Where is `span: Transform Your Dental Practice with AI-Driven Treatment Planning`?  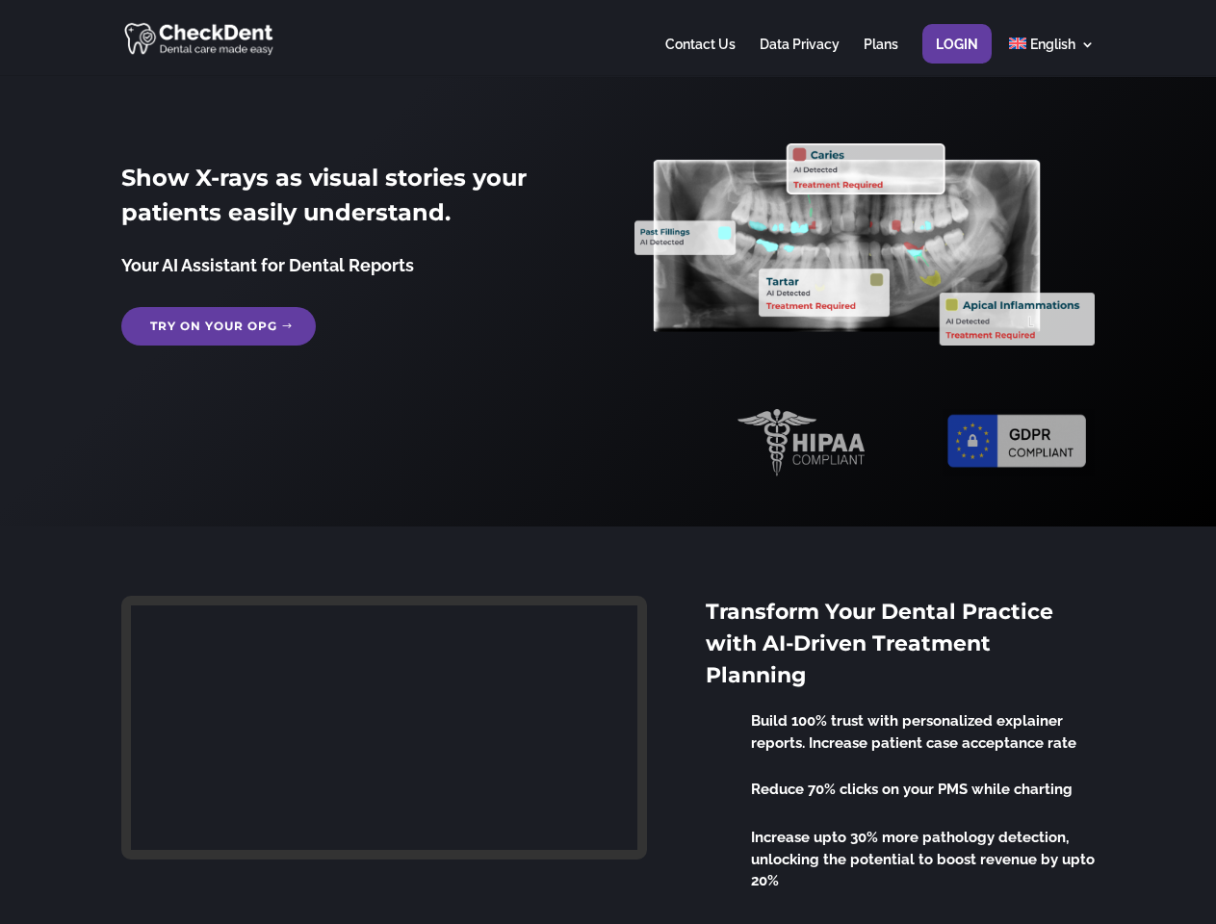 span: Transform Your Dental Practice with AI-Driven Treatment Planning is located at coordinates (879, 643).